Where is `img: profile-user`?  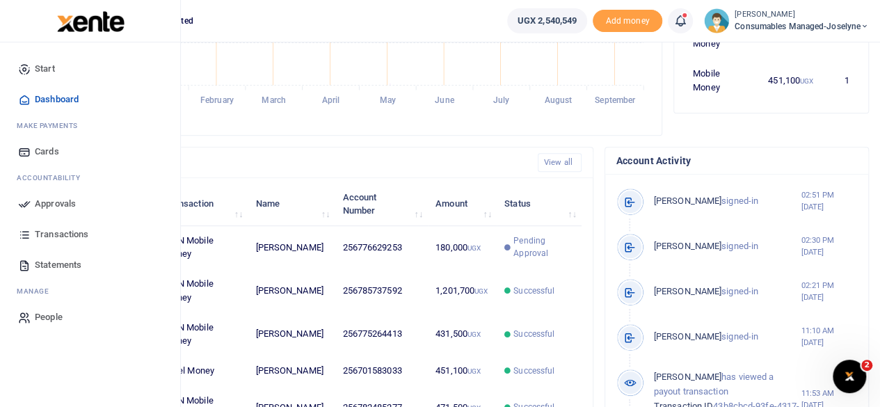 img: profile-user is located at coordinates (717, 21).